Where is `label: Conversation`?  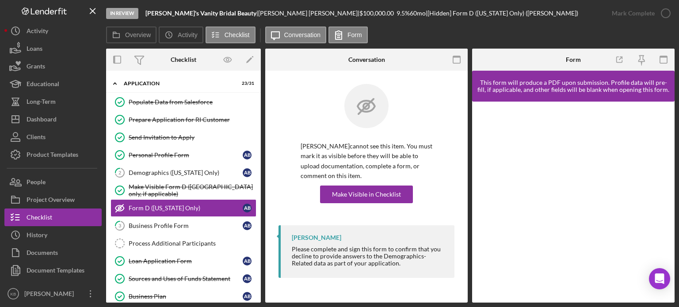
label: Conversation is located at coordinates (302, 35).